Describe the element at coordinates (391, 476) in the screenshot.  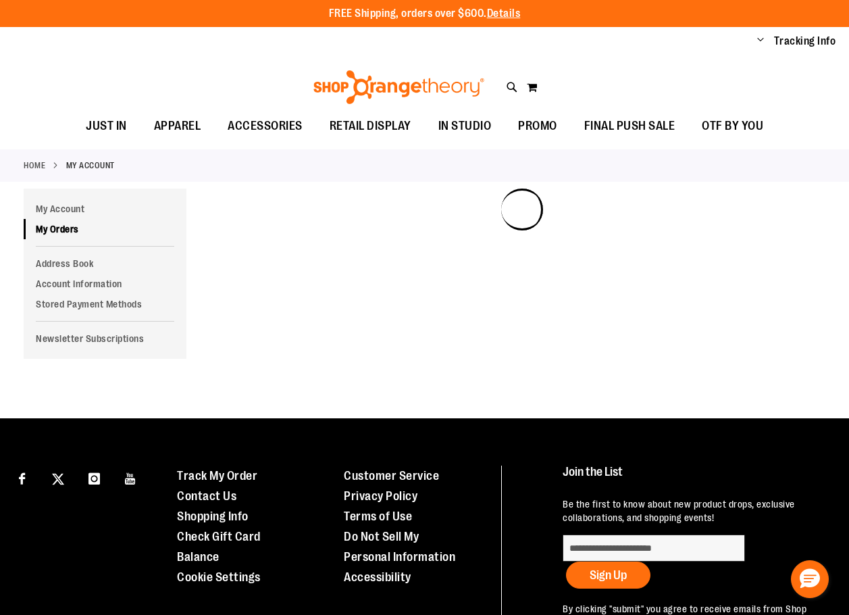
I see `a: Customer Service` at that location.